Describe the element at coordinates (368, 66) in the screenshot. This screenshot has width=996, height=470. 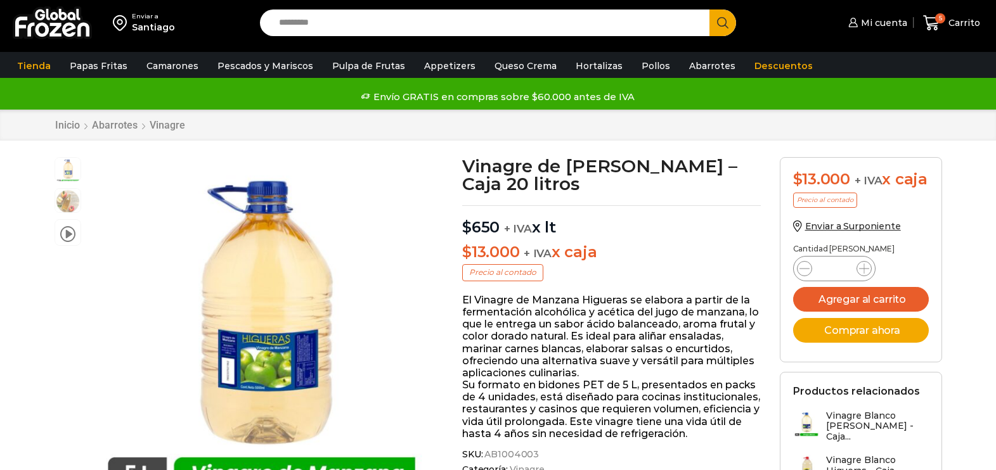
I see `a: Pulpa de Frutas` at that location.